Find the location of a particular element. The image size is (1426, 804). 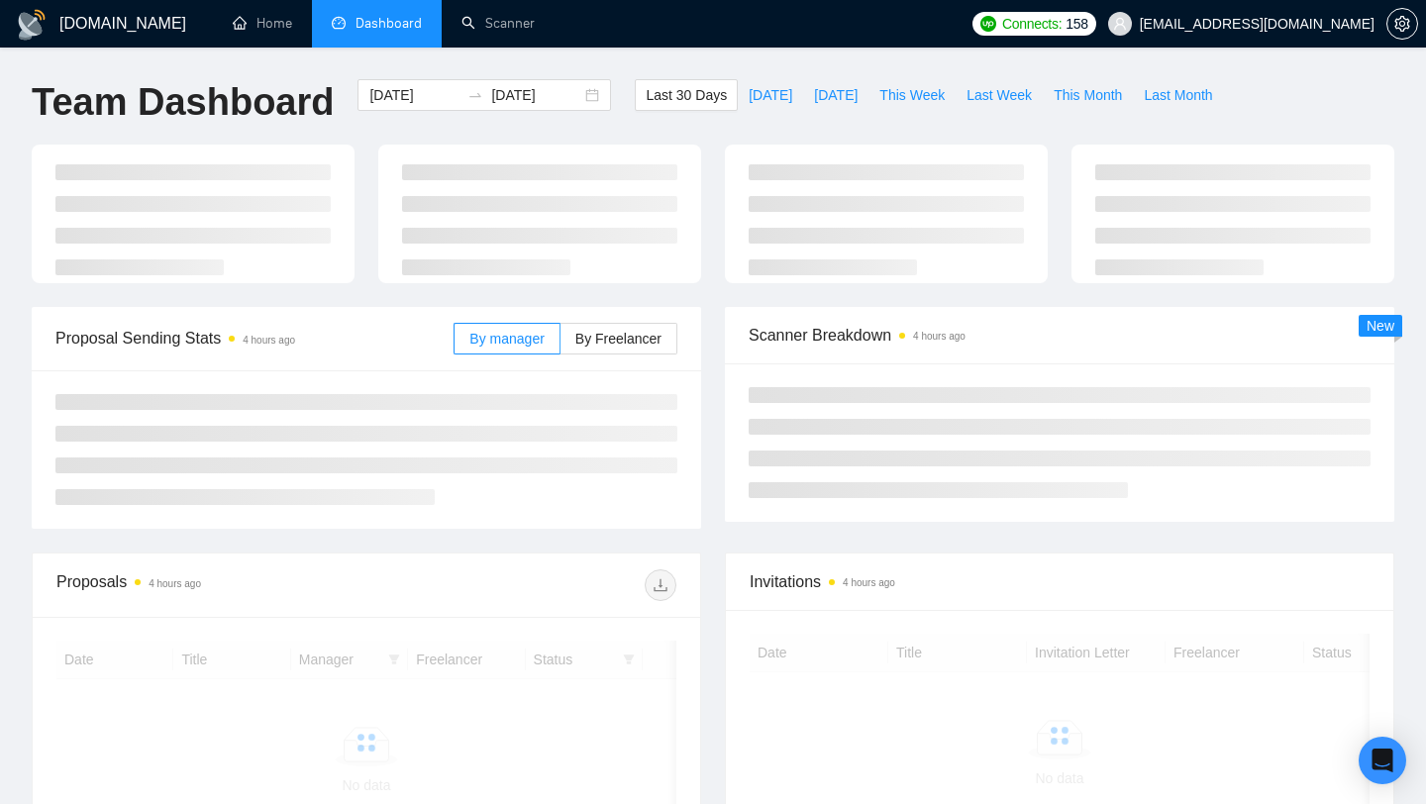

span: New is located at coordinates (1381, 326).